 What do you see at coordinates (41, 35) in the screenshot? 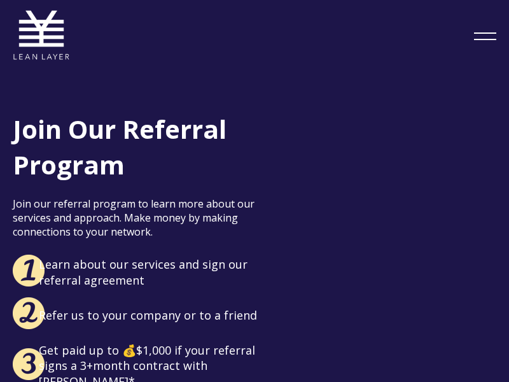
I see `img: Lean Layer Logo` at bounding box center [41, 35].